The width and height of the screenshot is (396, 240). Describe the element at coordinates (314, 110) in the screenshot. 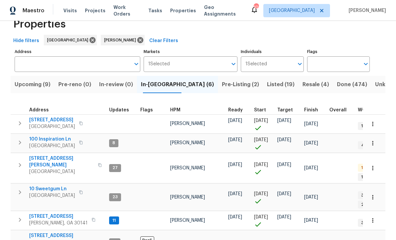

I see `div: Projected renovation finish date` at that location.